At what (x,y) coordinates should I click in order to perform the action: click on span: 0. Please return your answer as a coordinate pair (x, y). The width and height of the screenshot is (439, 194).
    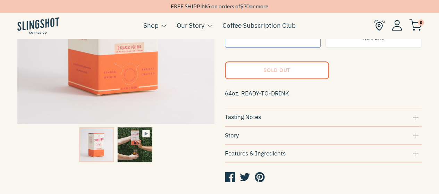
    Looking at the image, I should click on (421, 23).